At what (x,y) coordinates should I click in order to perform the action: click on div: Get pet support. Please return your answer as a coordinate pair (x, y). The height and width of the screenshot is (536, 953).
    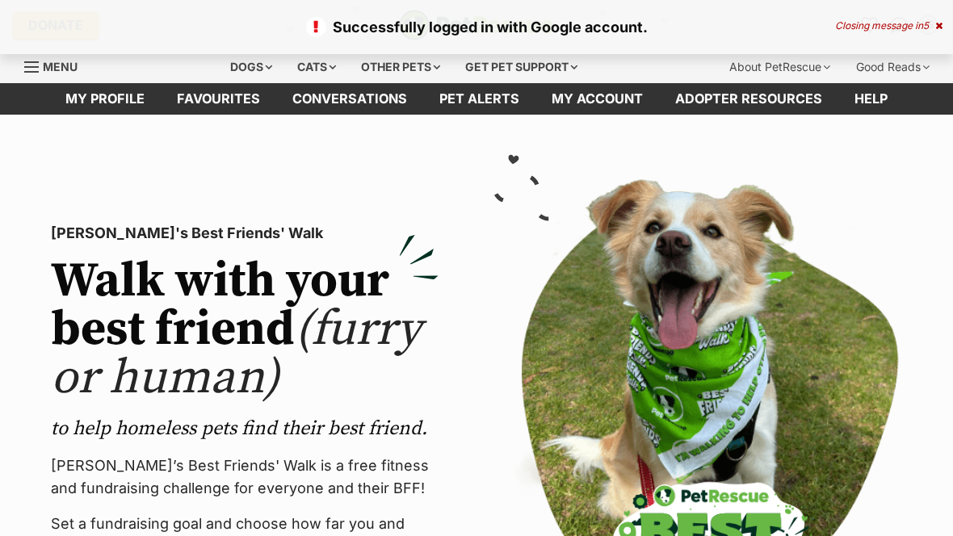
    Looking at the image, I should click on (521, 67).